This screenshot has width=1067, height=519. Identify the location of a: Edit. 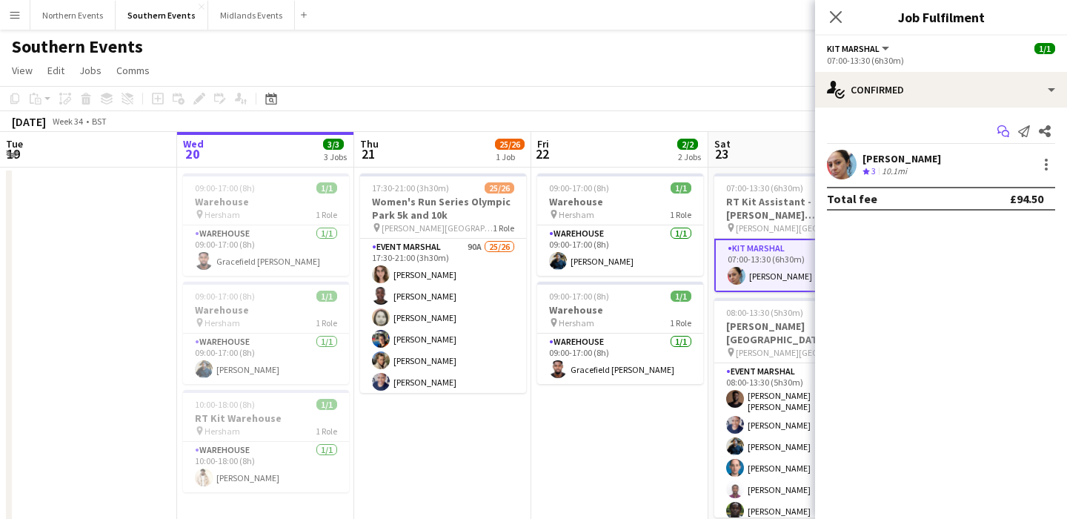
(56, 70).